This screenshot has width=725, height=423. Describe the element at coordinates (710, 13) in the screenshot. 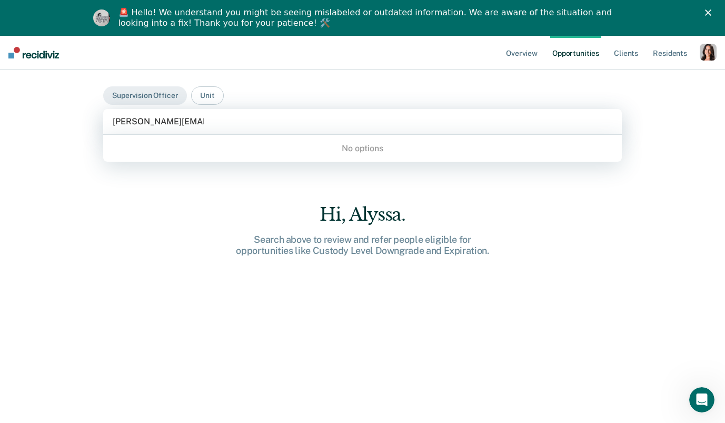

I see `div: Close` at that location.